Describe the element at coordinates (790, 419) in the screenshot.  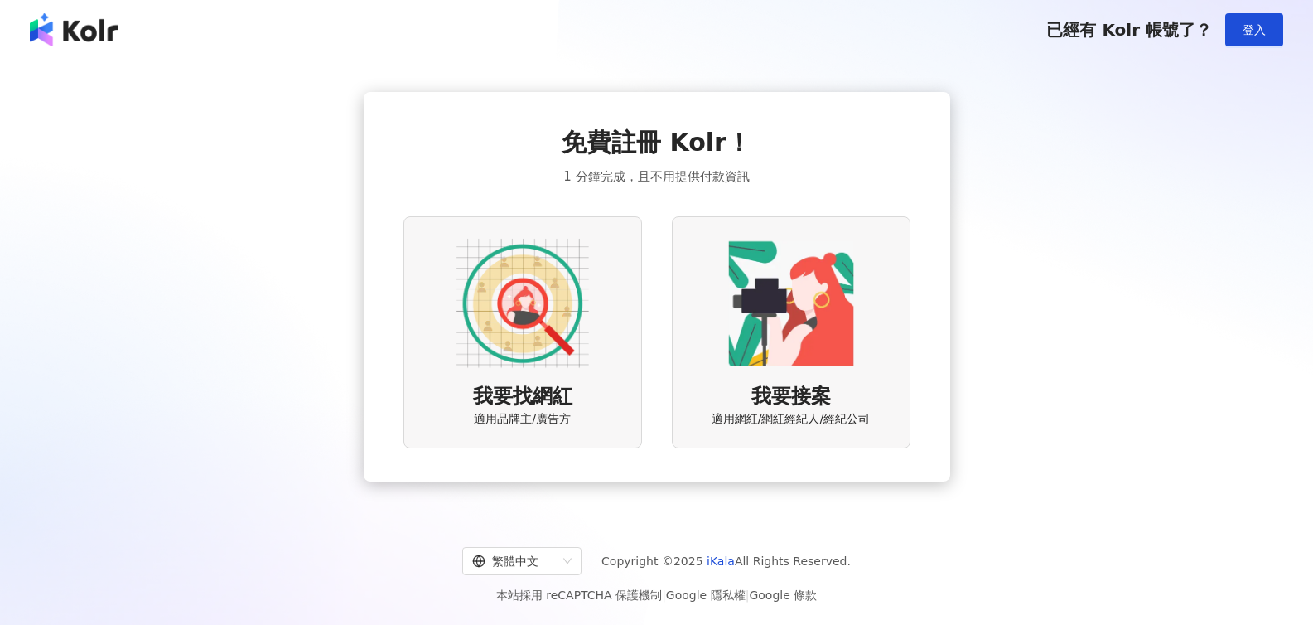
I see `span: 適用網紅/網紅經紀人/經紀公司` at that location.